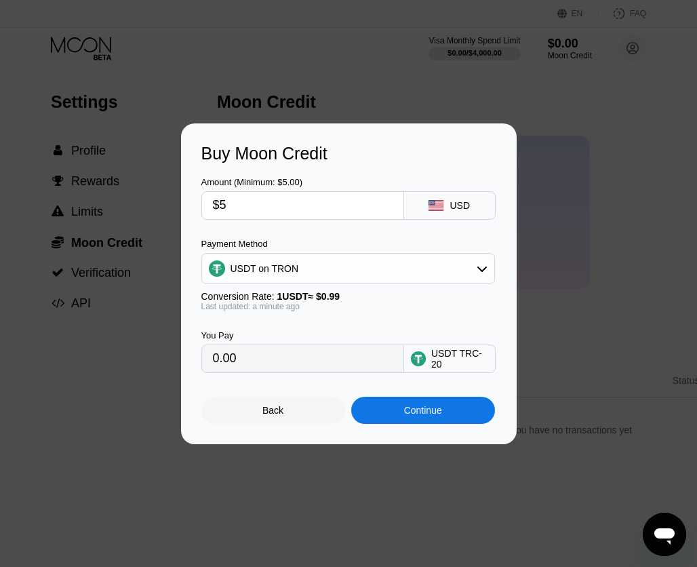 The image size is (697, 567). Describe the element at coordinates (348, 296) in the screenshot. I see `div: Conversion Rate:` at that location.